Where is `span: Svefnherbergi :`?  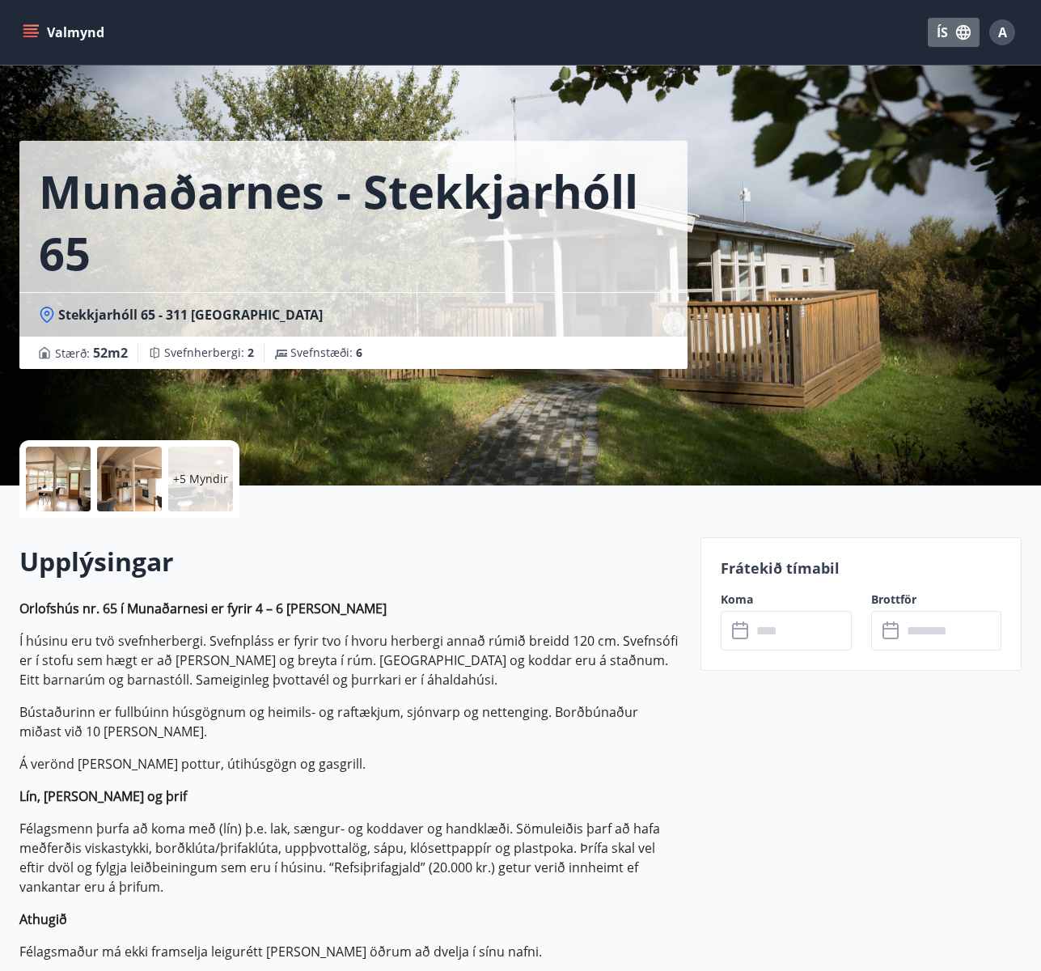
span: Svefnherbergi : is located at coordinates (209, 353).